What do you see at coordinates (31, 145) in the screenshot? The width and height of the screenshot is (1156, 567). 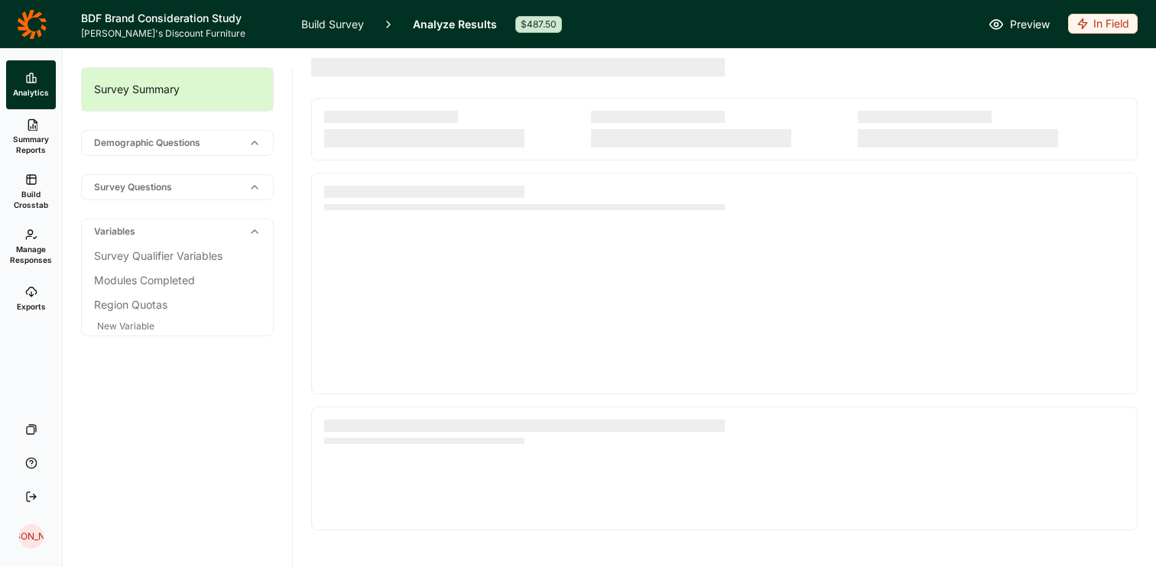 I see `span: Summary Reports` at bounding box center [31, 145].